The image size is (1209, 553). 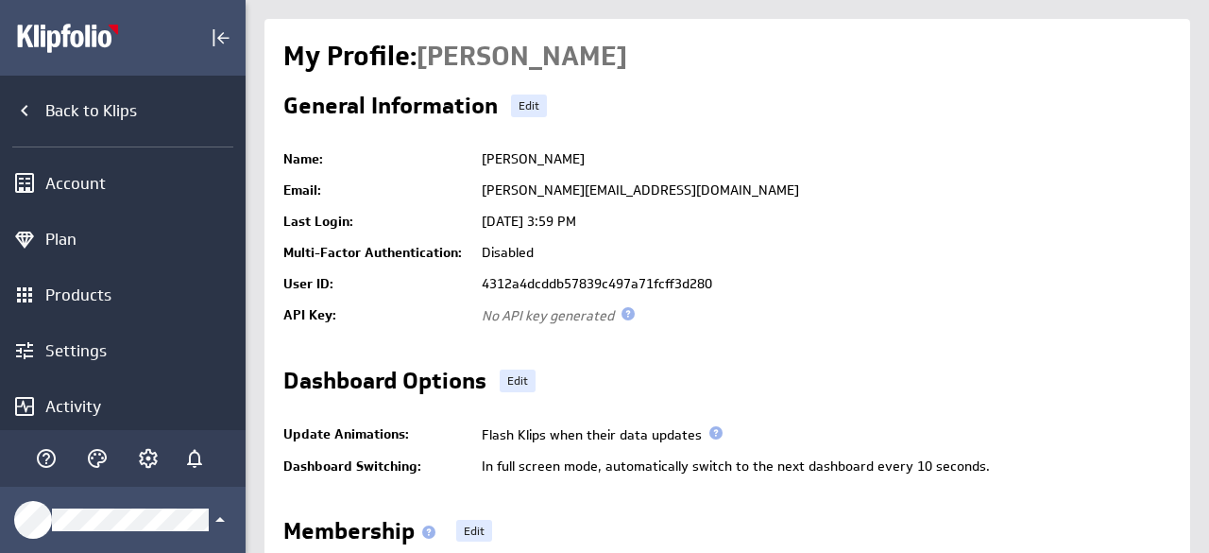 What do you see at coordinates (46, 458) in the screenshot?
I see `div: Help` at bounding box center [46, 458].